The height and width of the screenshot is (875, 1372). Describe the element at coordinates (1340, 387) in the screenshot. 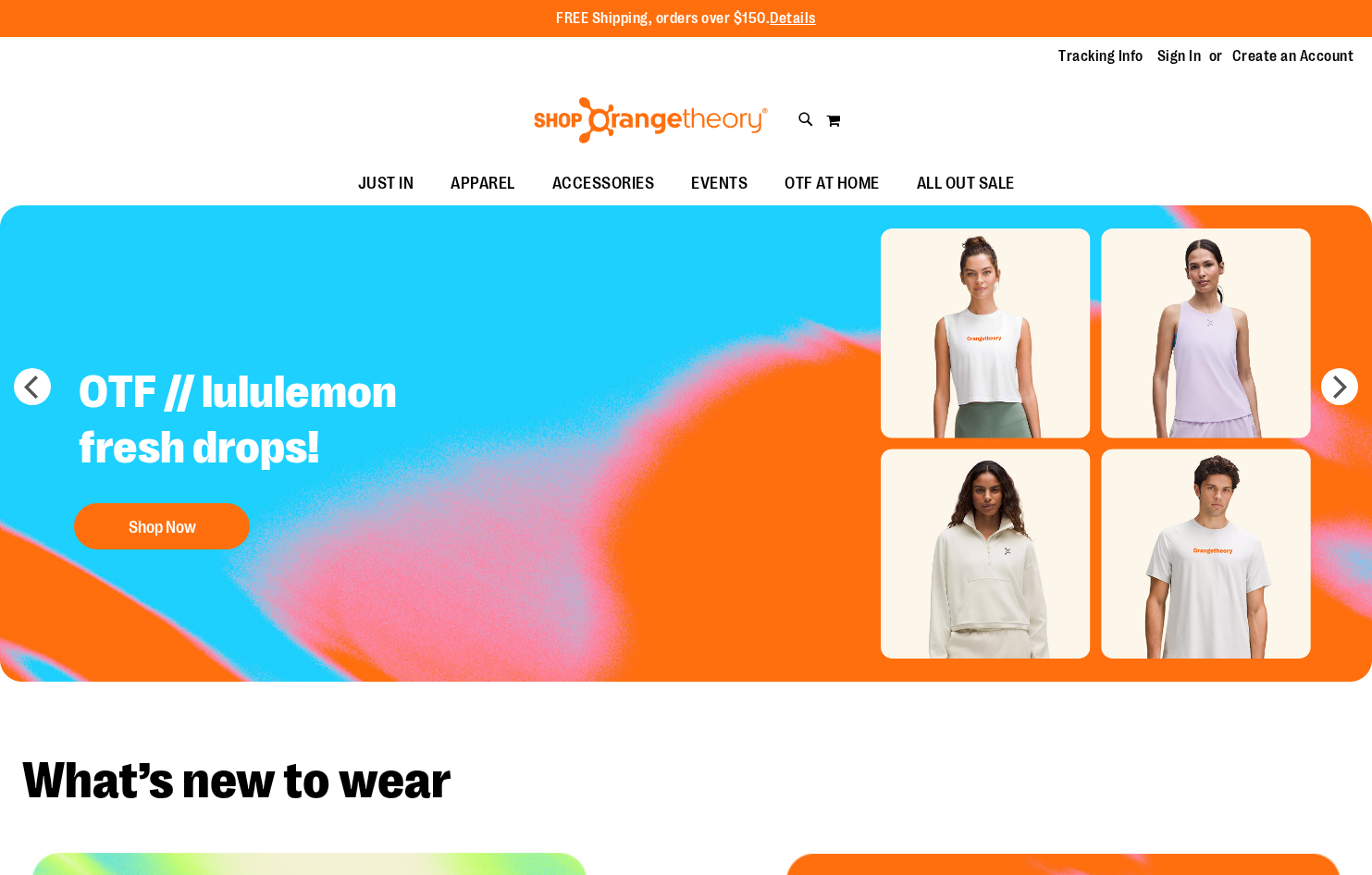

I see `button: next` at that location.